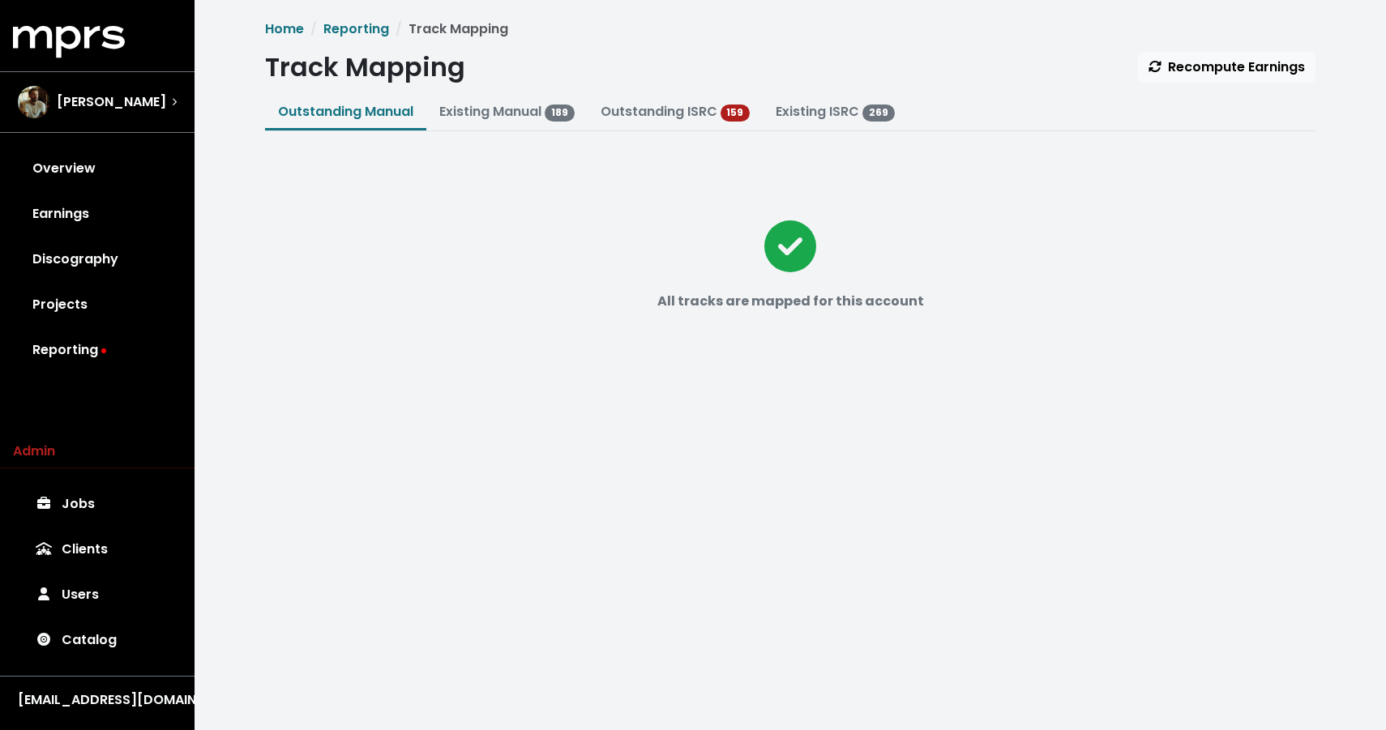  Describe the element at coordinates (790, 301) in the screenshot. I see `b: All tracks are mapped for this account` at that location.